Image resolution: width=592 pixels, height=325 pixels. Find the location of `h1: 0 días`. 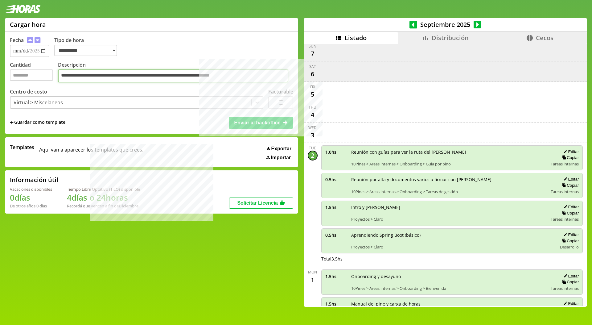

h1: 0 días is located at coordinates (31, 197).